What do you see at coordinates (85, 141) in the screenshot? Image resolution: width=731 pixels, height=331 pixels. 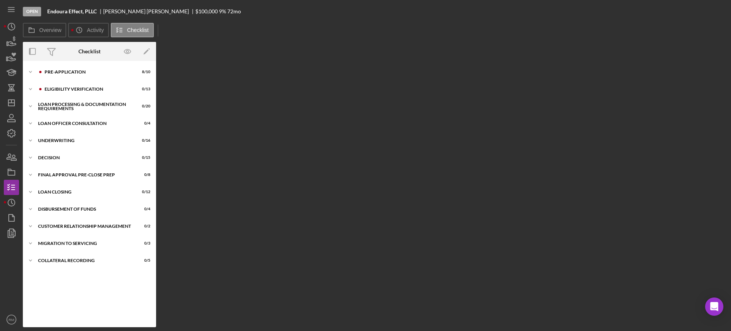 I see `div: Underwriting` at bounding box center [85, 141].